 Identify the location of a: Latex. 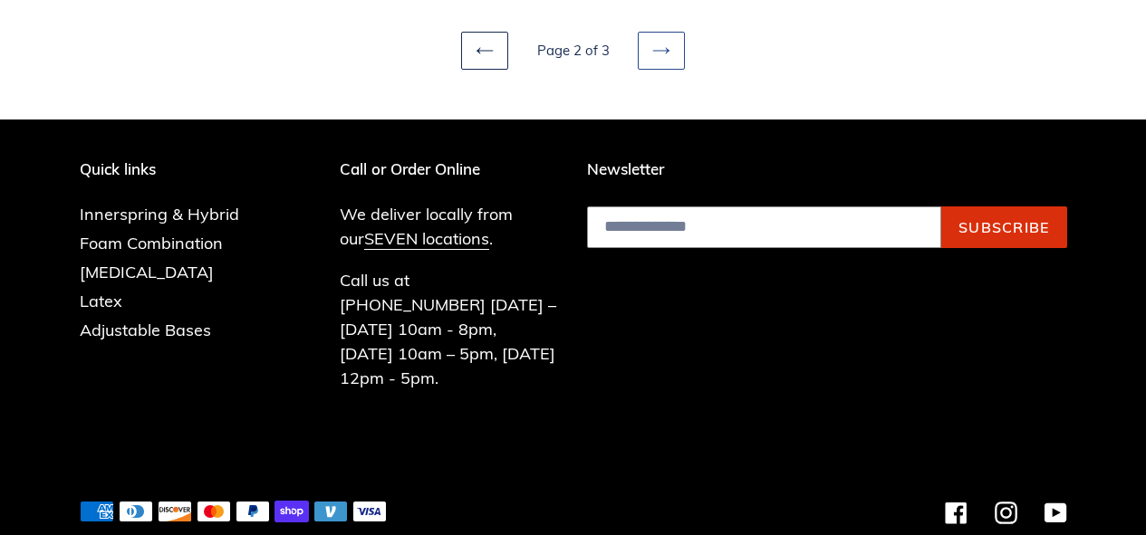
(101, 301).